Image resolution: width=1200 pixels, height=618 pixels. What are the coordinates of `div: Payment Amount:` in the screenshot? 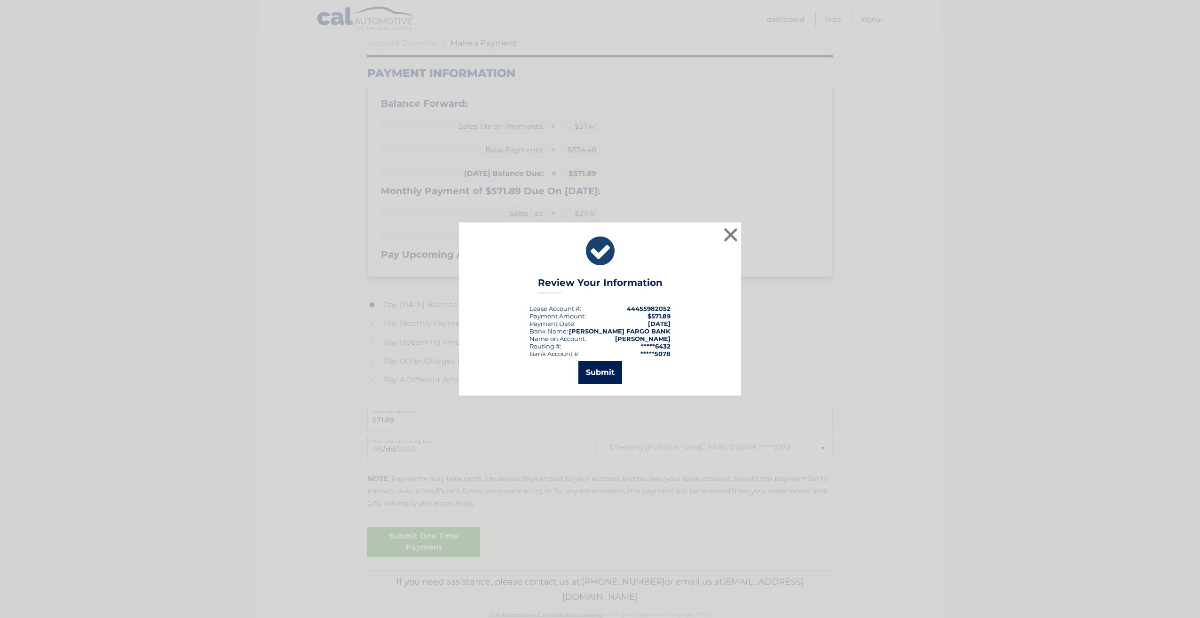 It's located at (558, 316).